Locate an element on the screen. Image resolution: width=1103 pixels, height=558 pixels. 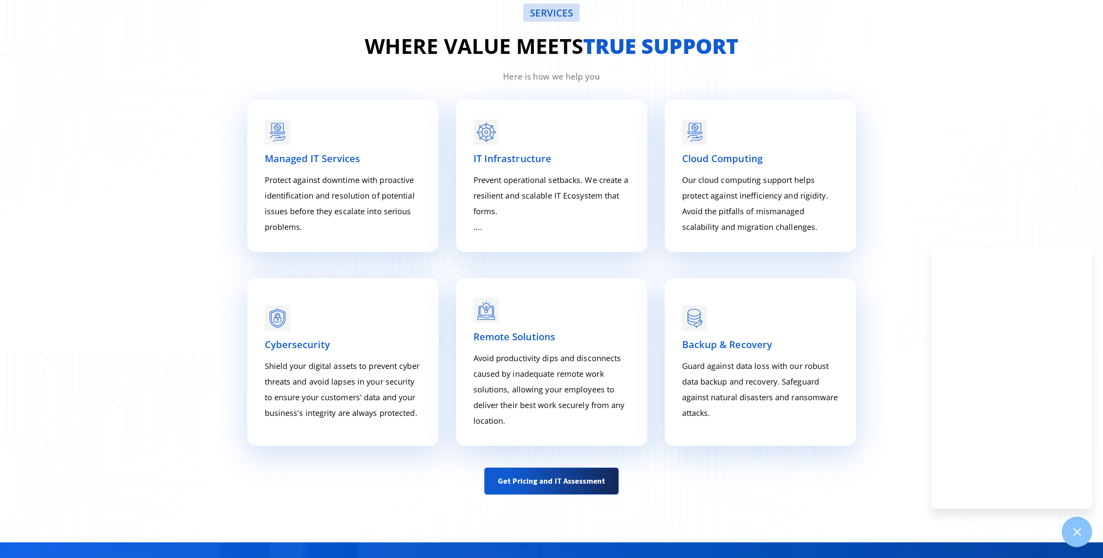
a: SERVICES is located at coordinates (551, 13).